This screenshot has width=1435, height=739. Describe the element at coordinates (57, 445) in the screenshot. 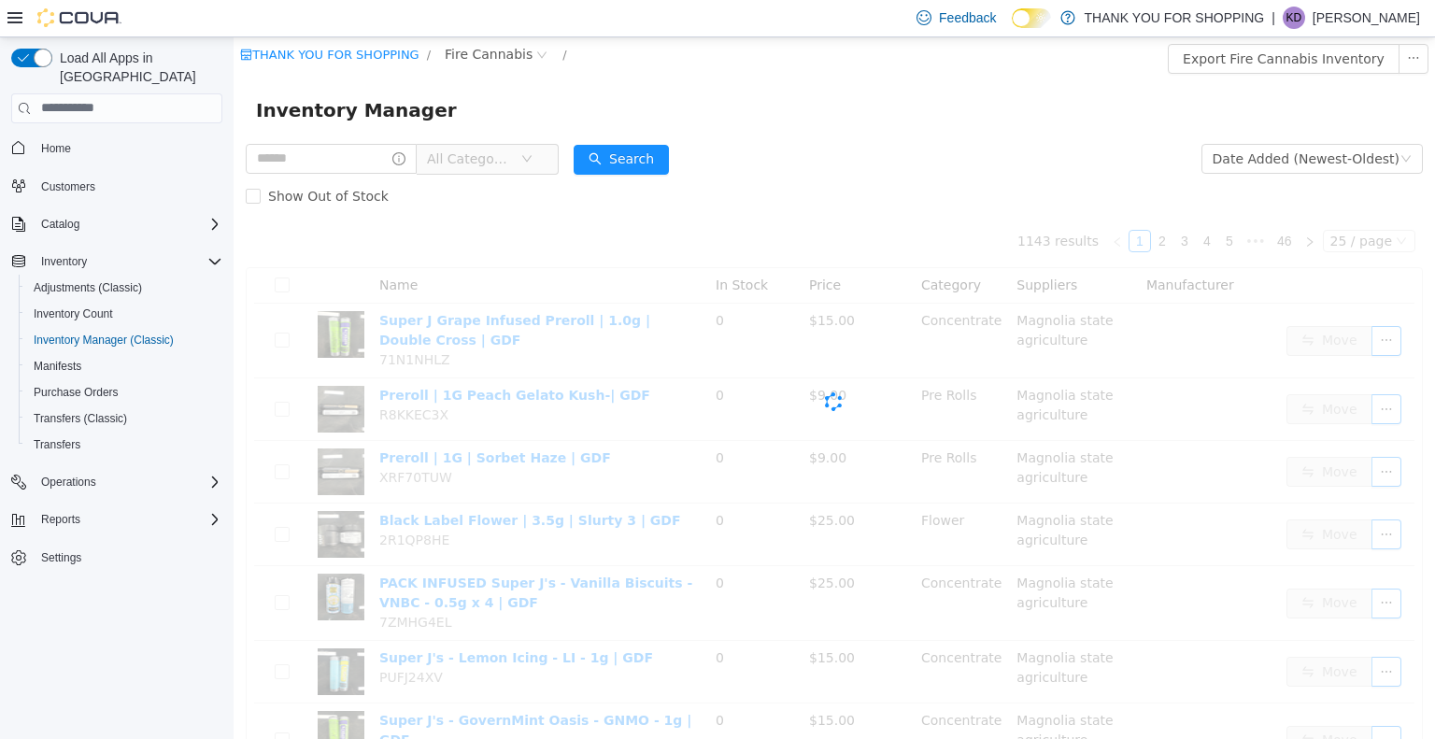

I see `a: Transfers` at that location.